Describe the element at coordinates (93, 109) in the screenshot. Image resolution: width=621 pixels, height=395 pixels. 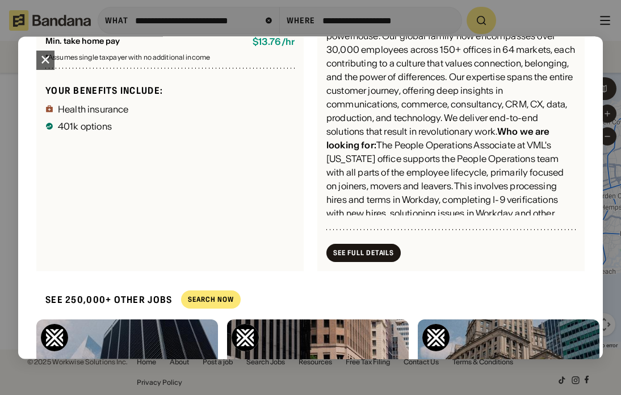
I see `div: Health insurance` at that location.